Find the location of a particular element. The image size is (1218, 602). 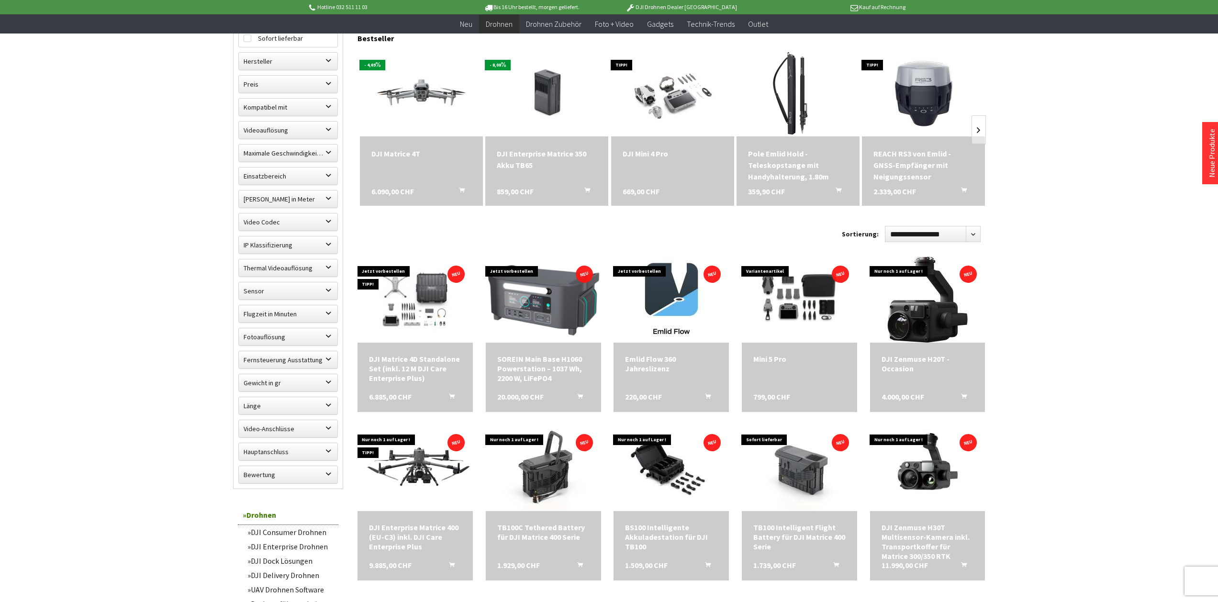

img: TB100 Intelligent Flight Battery für DJI Matrice 400 Serie is located at coordinates (799, 468).